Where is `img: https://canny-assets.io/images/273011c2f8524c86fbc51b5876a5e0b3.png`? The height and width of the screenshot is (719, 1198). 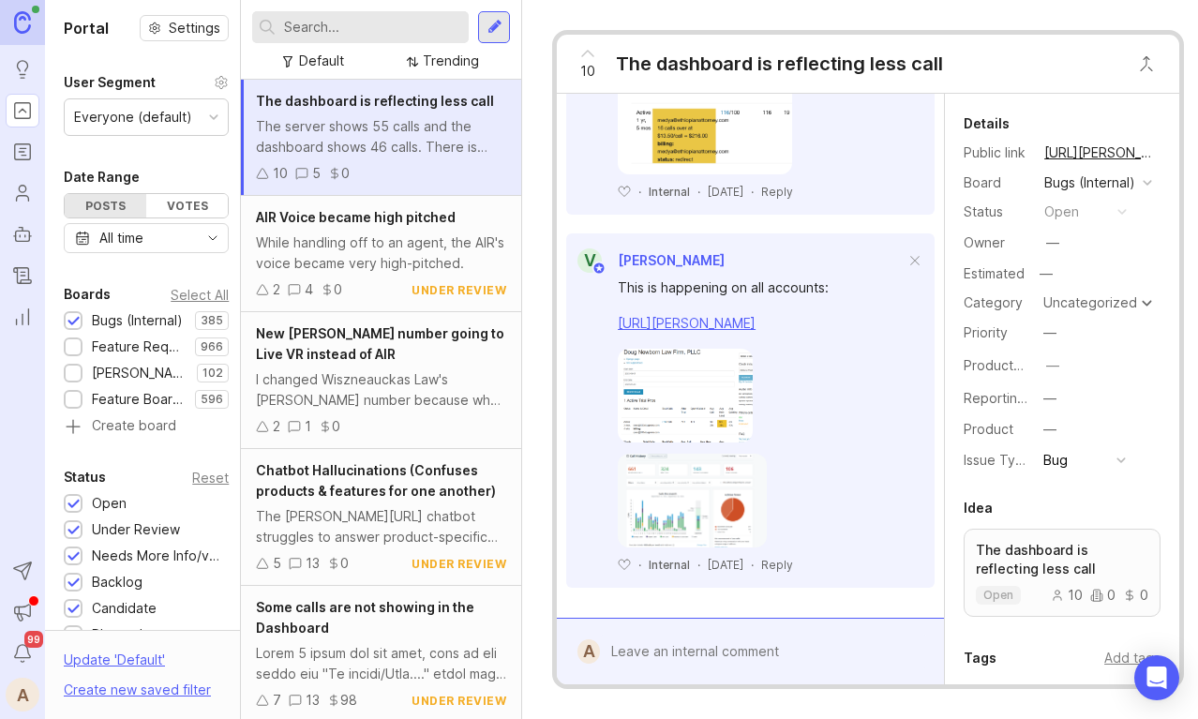
img: https://canny-assets.io/images/273011c2f8524c86fbc51b5876a5e0b3.png is located at coordinates (705, 128).